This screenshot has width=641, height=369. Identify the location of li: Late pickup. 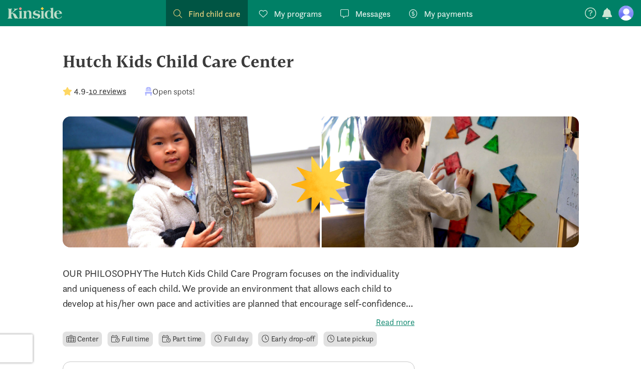
(350, 339).